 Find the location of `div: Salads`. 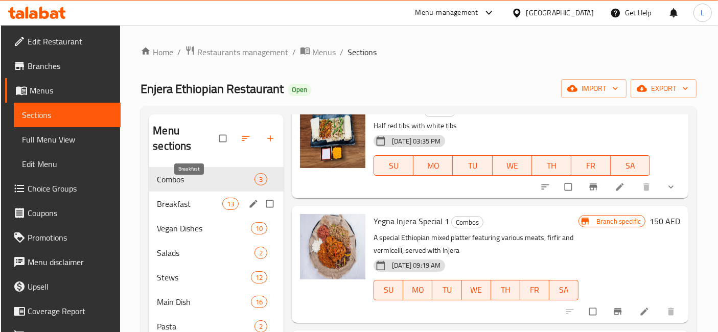

div: Salads is located at coordinates (205, 253).